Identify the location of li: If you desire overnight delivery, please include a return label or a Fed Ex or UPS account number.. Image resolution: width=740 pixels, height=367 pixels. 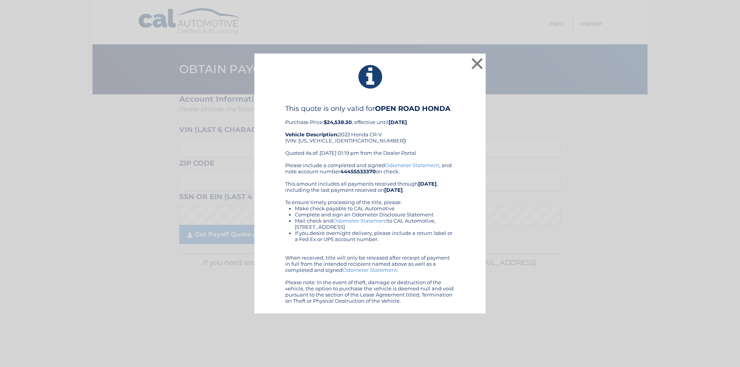
(375, 236).